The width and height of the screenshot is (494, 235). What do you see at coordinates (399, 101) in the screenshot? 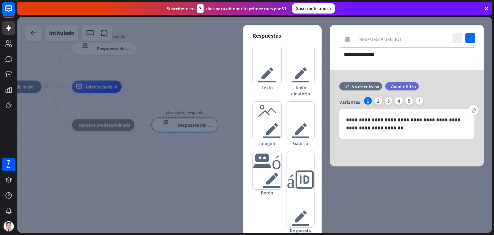
I see `font: 4` at bounding box center [399, 101].